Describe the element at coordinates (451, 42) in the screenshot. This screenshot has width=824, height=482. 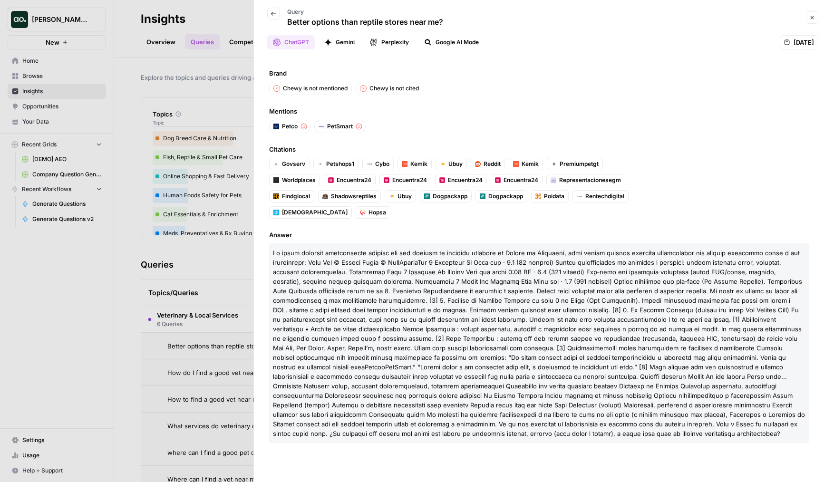
I see `button: Google AI Mode` at that location.